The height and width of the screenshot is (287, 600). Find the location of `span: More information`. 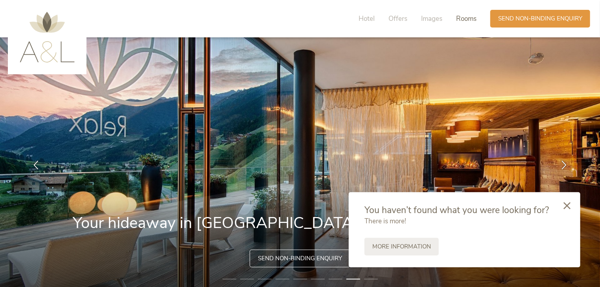

span: More information is located at coordinates (402, 247).